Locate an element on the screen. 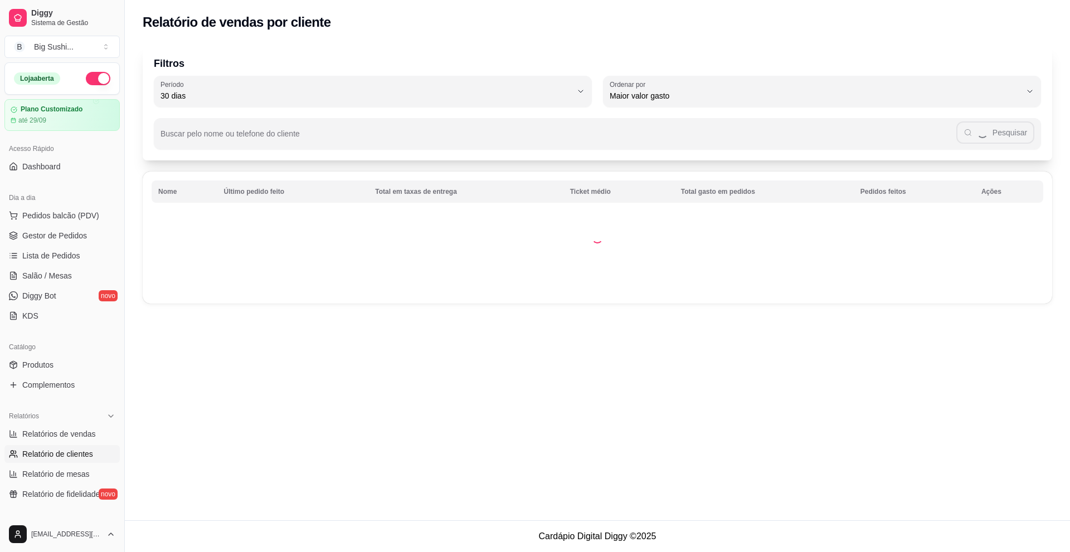 The image size is (1070, 552). article: Plano Customizado is located at coordinates (51, 109).